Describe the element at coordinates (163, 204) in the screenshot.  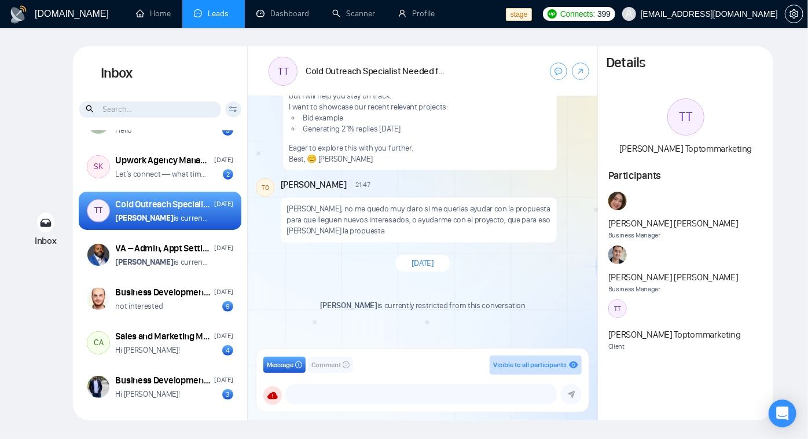
I see `div: Cold Outreach Specialist Needed for Lead Generation` at that location.